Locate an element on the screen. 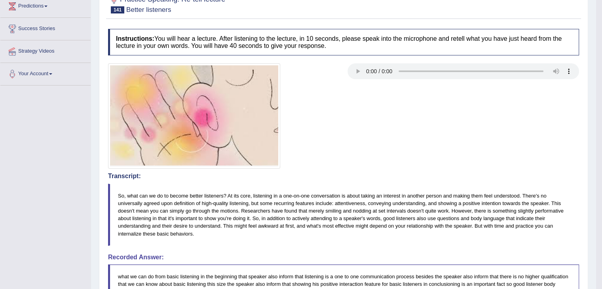 The width and height of the screenshot is (602, 289). span: 141 is located at coordinates (118, 10).